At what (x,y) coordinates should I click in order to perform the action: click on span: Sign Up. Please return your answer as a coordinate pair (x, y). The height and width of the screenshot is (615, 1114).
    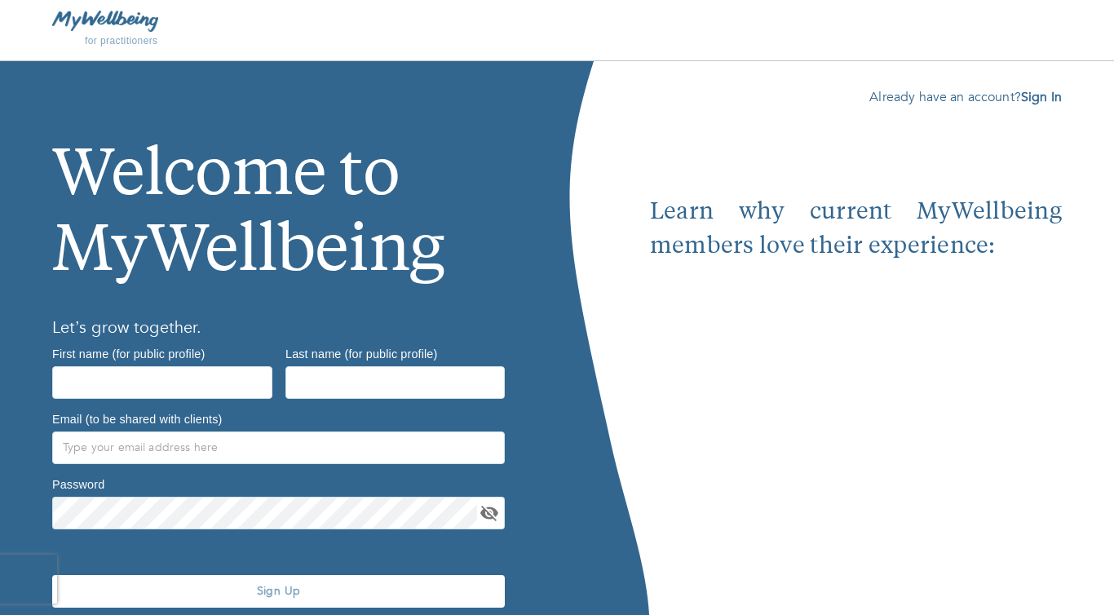
    Looking at the image, I should click on (278, 591).